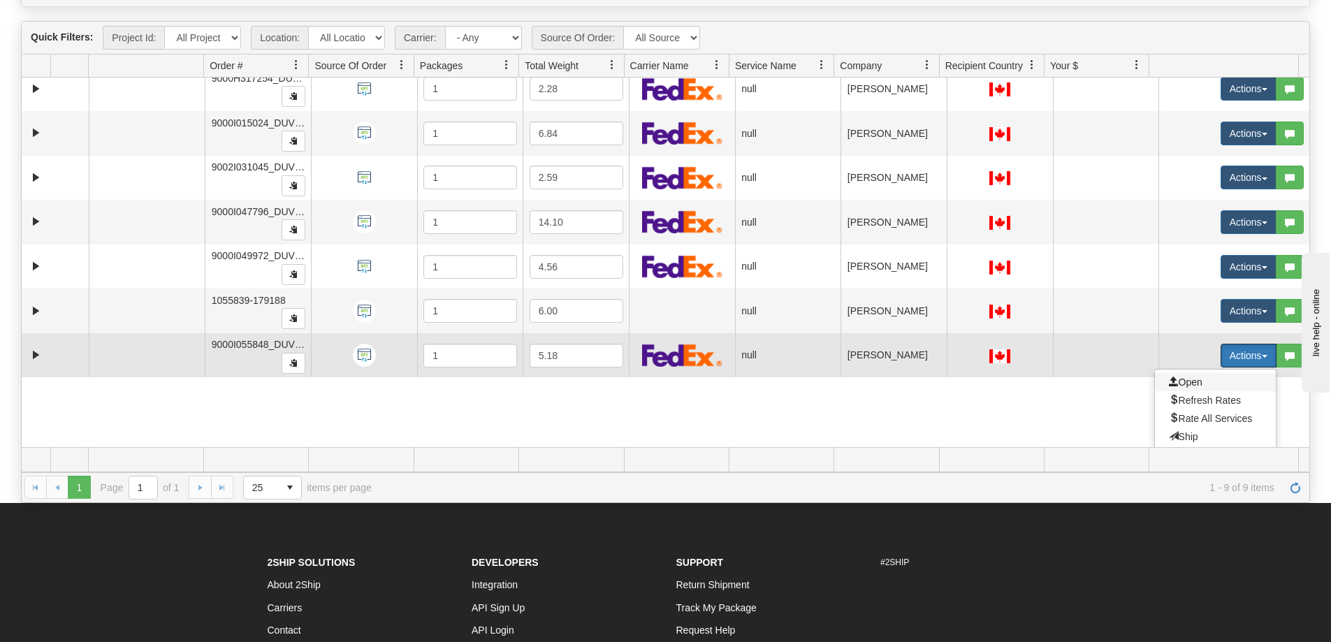 The height and width of the screenshot is (642, 1331). Describe the element at coordinates (441, 66) in the screenshot. I see `span: Packages` at that location.